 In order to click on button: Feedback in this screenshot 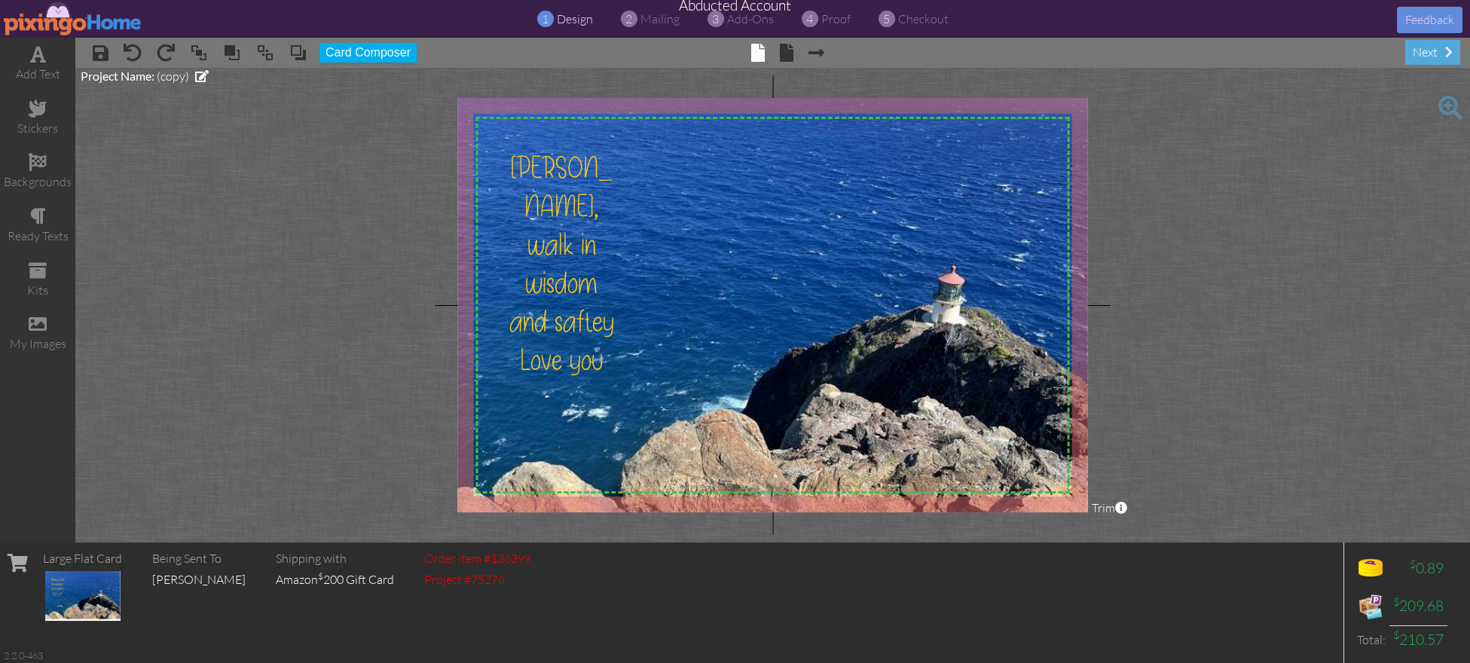, I will do `click(1429, 20)`.